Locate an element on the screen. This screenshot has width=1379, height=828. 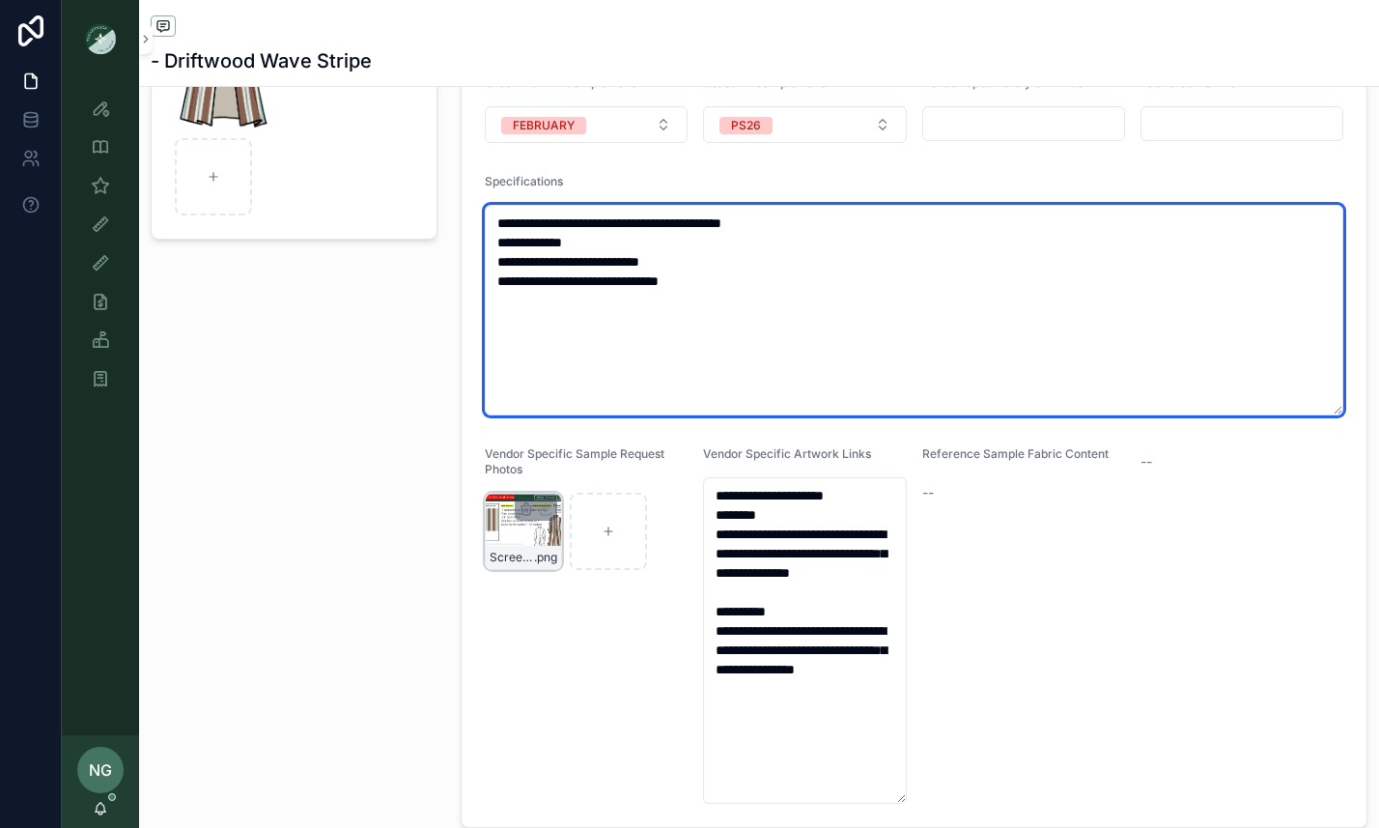
span: .png is located at coordinates (546, 557).